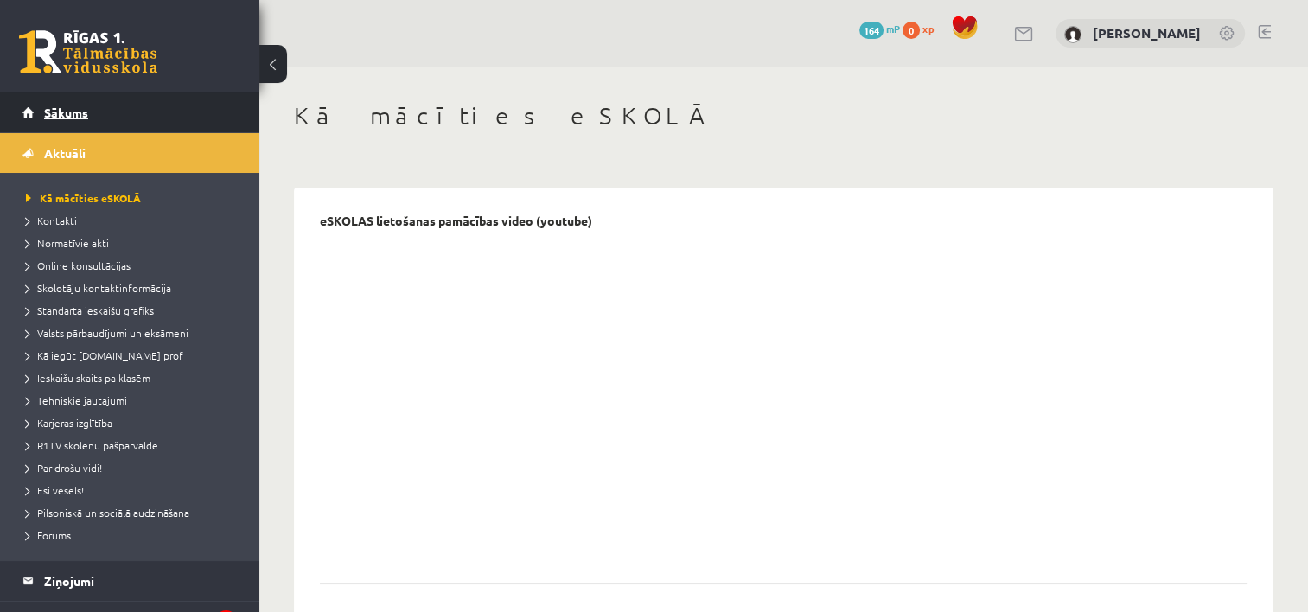  What do you see at coordinates (911, 30) in the screenshot?
I see `span: 0` at bounding box center [911, 30].